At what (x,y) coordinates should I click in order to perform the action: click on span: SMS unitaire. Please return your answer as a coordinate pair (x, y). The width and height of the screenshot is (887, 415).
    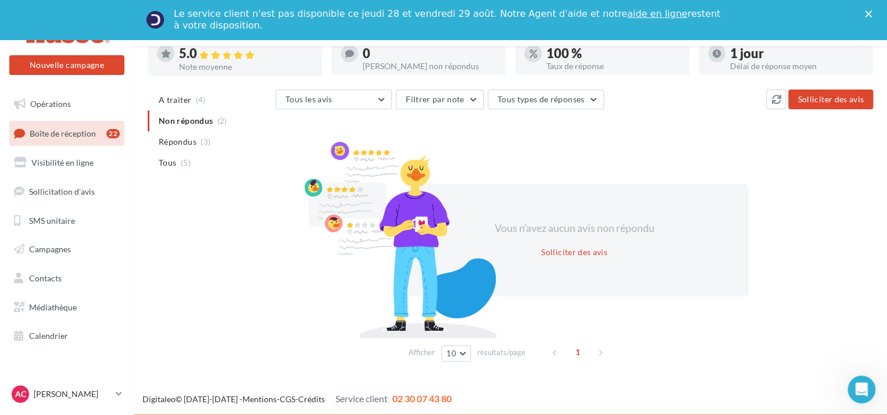
    Looking at the image, I should click on (52, 220).